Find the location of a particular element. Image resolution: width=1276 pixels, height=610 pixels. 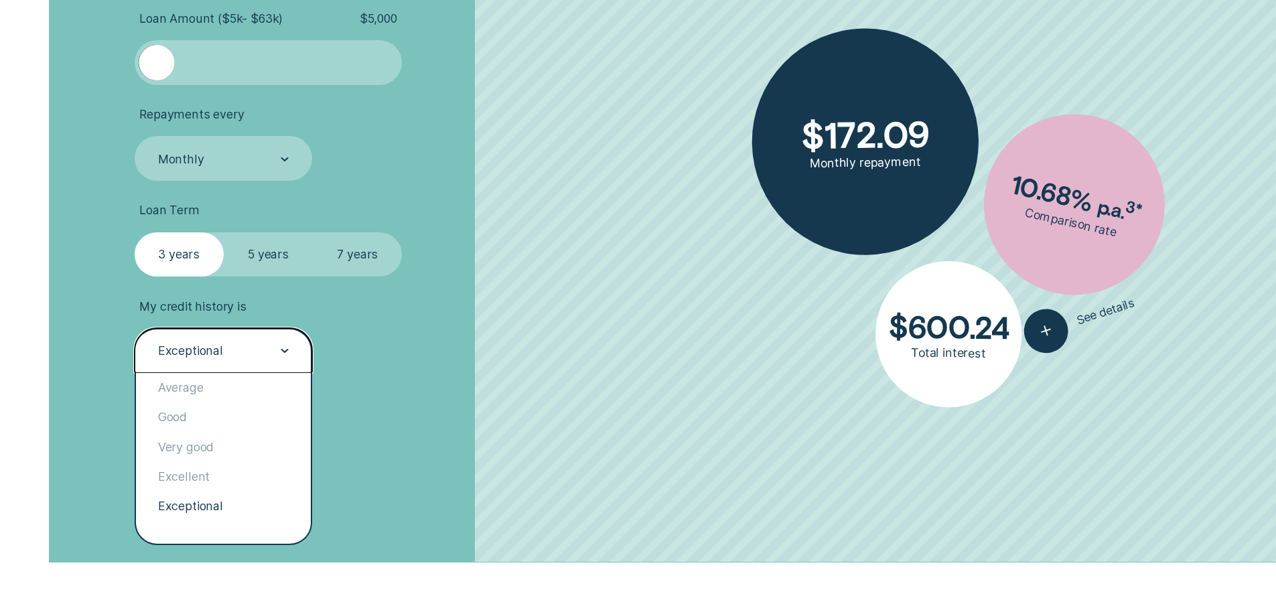

div: Average is located at coordinates (224, 388).